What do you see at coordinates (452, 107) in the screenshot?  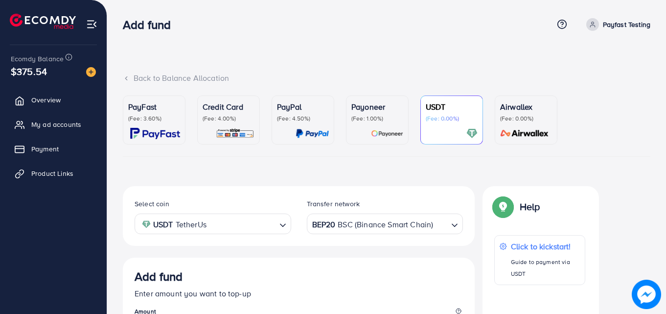 I see `p: USDT` at bounding box center [452, 107].